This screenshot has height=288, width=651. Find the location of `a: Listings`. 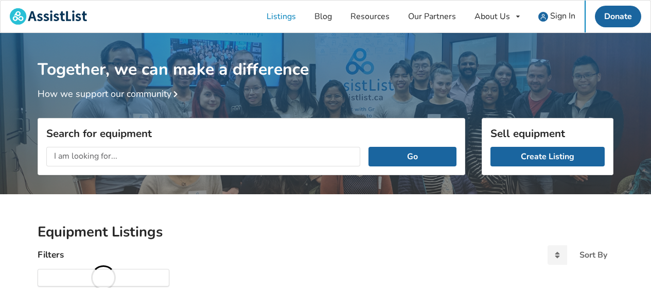

a: Listings is located at coordinates (281, 16).